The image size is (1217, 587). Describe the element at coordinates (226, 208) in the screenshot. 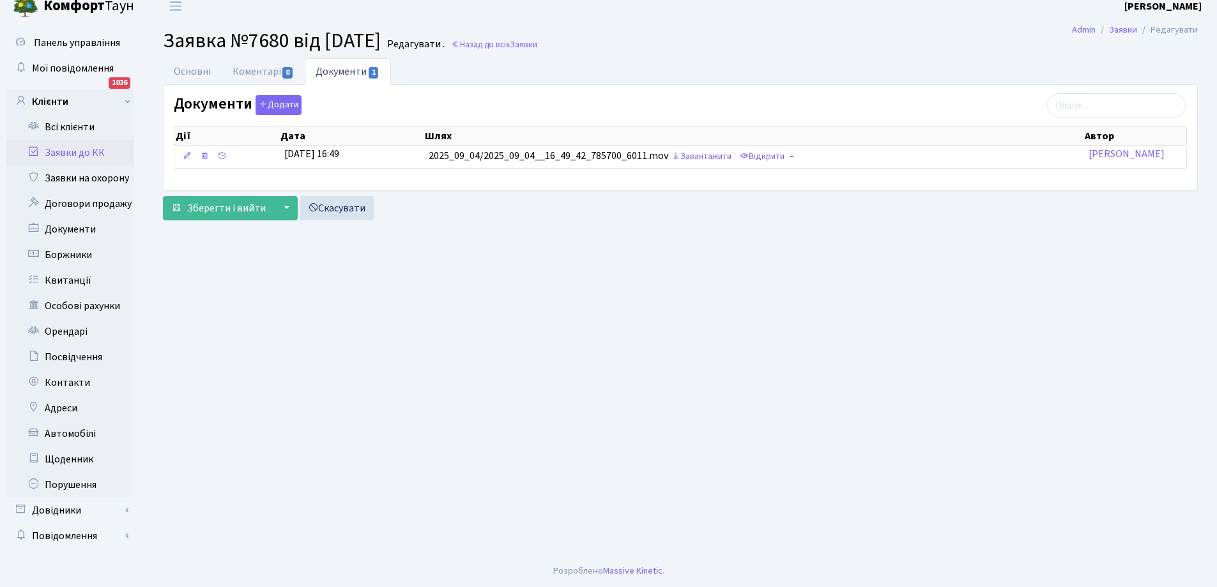

I see `span: Зберегти і вийти` at that location.